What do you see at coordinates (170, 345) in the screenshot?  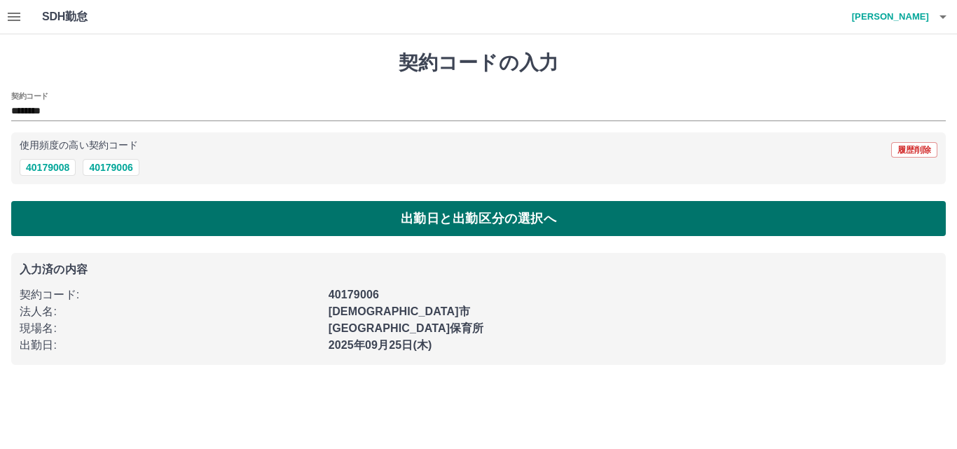 I see `p: 出勤日 :` at bounding box center [170, 345].